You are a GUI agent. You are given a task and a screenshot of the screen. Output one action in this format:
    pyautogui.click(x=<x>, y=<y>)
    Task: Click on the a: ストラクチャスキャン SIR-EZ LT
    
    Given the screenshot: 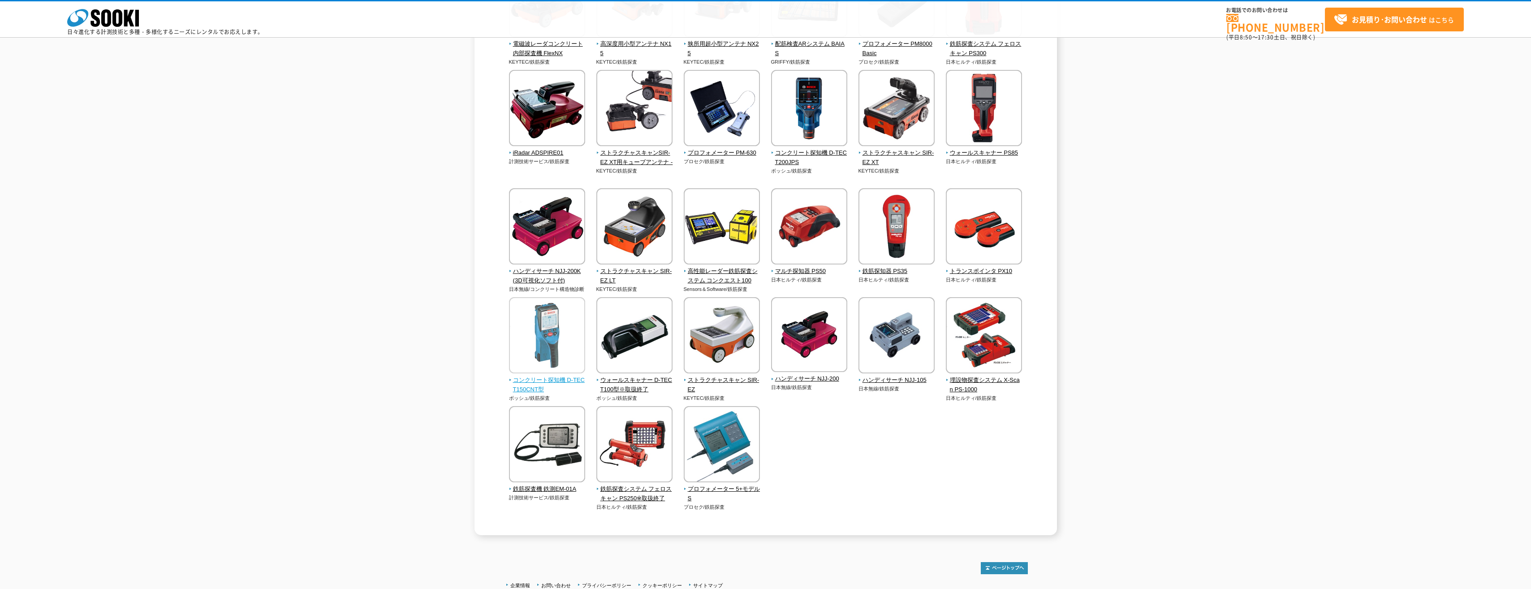 What is the action you would take?
    pyautogui.click(x=634, y=271)
    